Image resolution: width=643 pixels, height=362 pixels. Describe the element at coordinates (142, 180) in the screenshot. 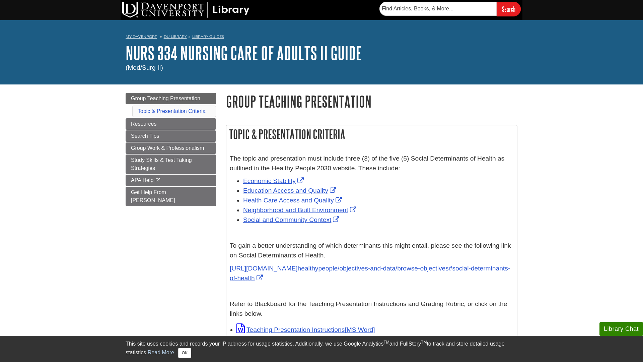

I see `span: APA Help` at that location.